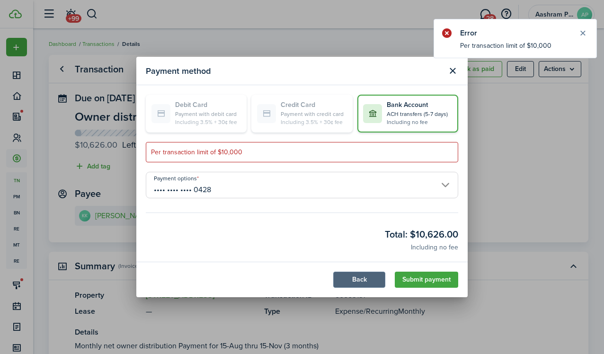 The width and height of the screenshot is (604, 354). Describe the element at coordinates (419, 114) in the screenshot. I see `control-radio-card-description: ACH transfers (5-7 days)` at that location.